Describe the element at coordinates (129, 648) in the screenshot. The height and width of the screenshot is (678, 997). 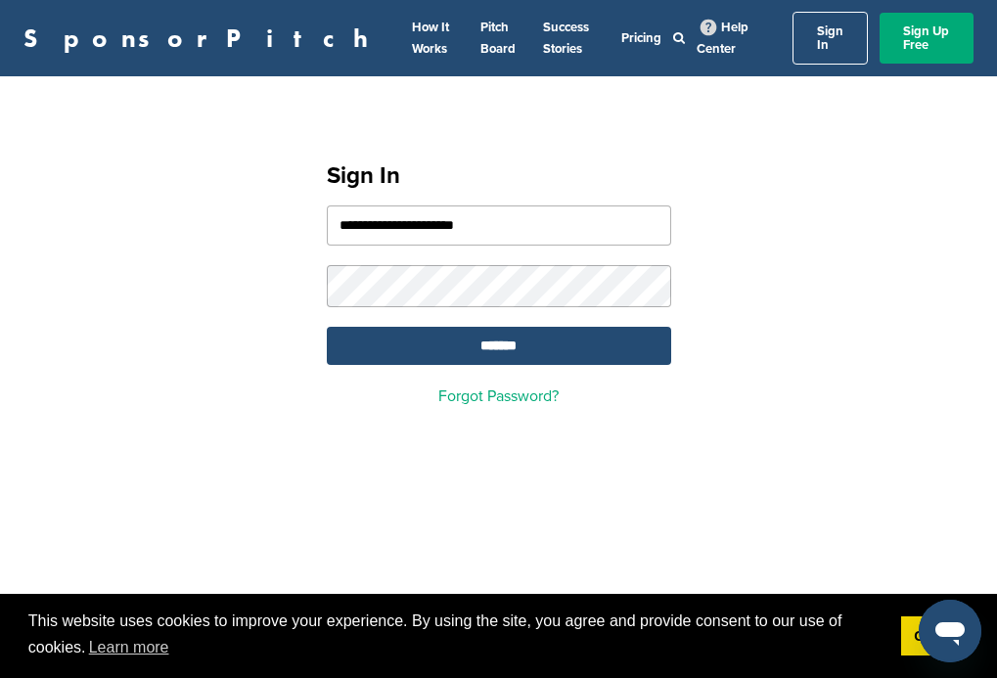
I see `a: learn more about cookies` at that location.